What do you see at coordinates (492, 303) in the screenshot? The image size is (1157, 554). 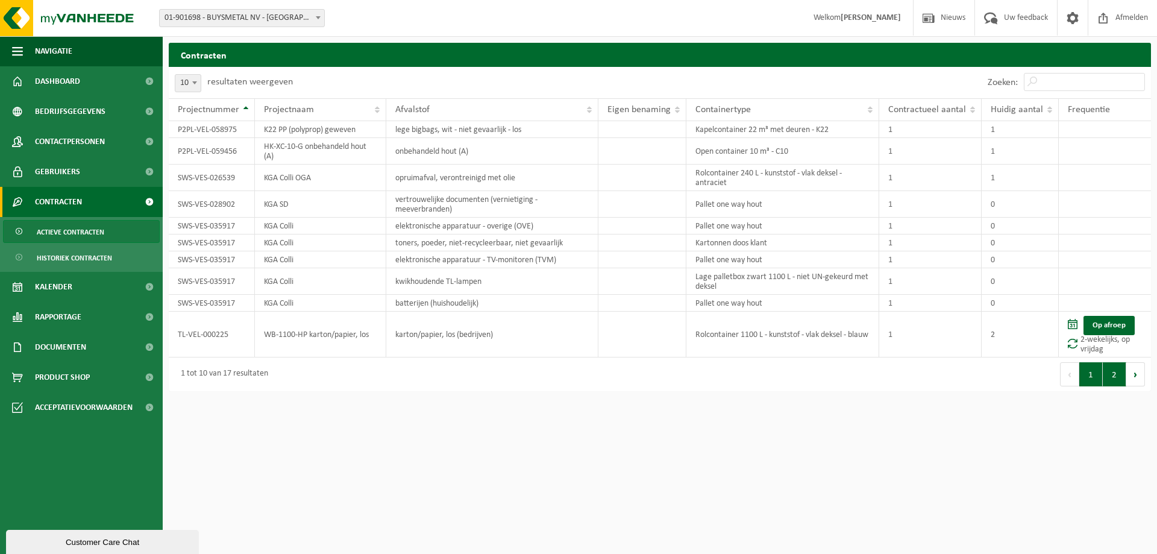 I see `td: batterijen (huishoudelijk)` at bounding box center [492, 303].